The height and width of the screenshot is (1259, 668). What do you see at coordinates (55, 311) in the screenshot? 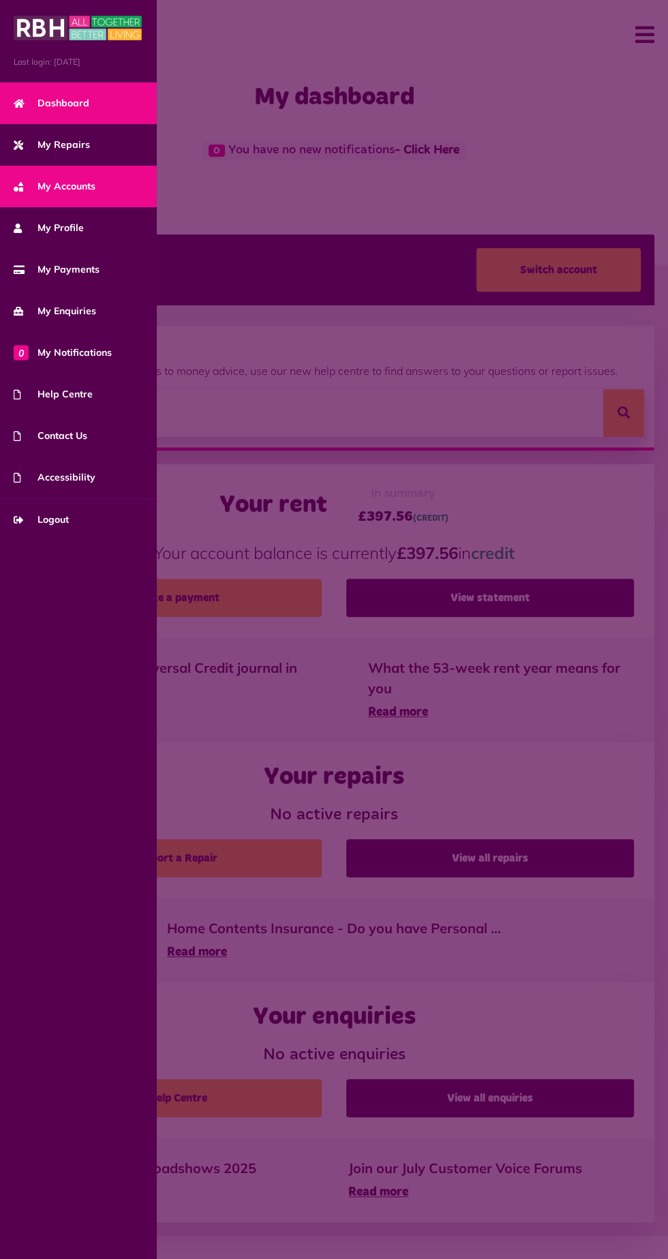
I see `span: My Enquiries` at bounding box center [55, 311].